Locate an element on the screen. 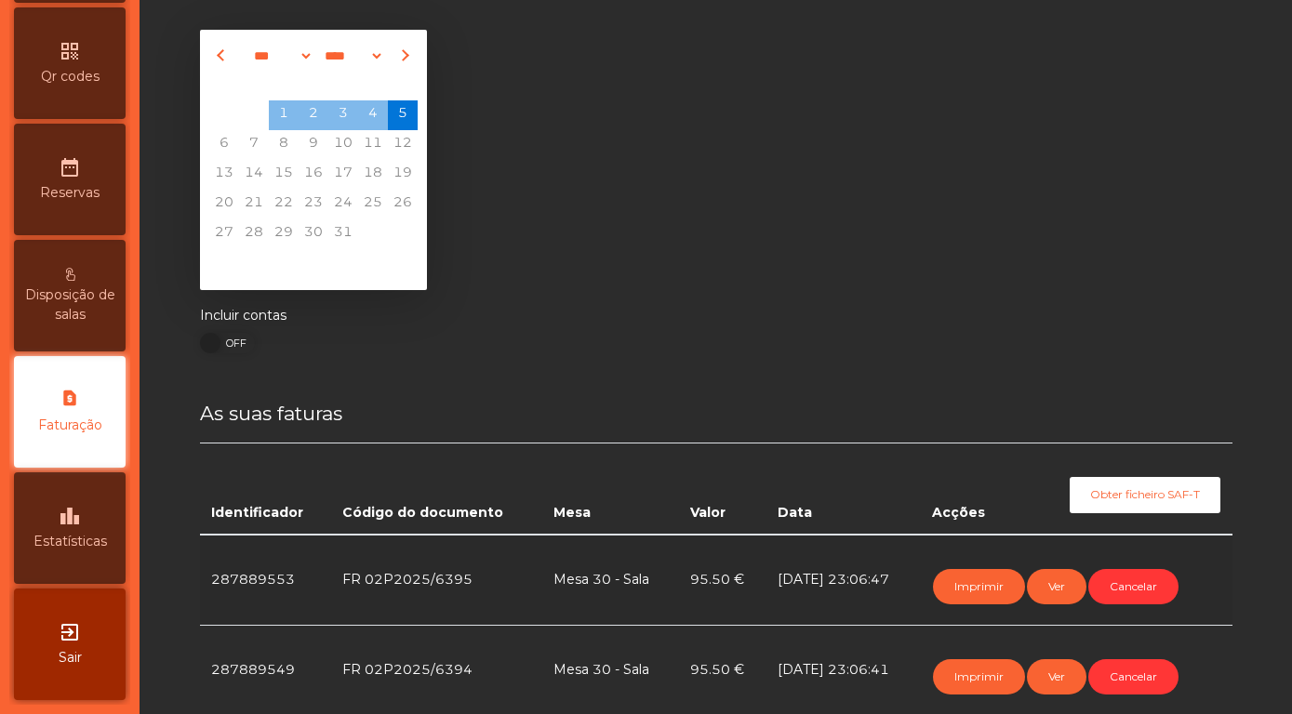 The height and width of the screenshot is (714, 1292). h4: As suas faturas is located at coordinates (716, 414).